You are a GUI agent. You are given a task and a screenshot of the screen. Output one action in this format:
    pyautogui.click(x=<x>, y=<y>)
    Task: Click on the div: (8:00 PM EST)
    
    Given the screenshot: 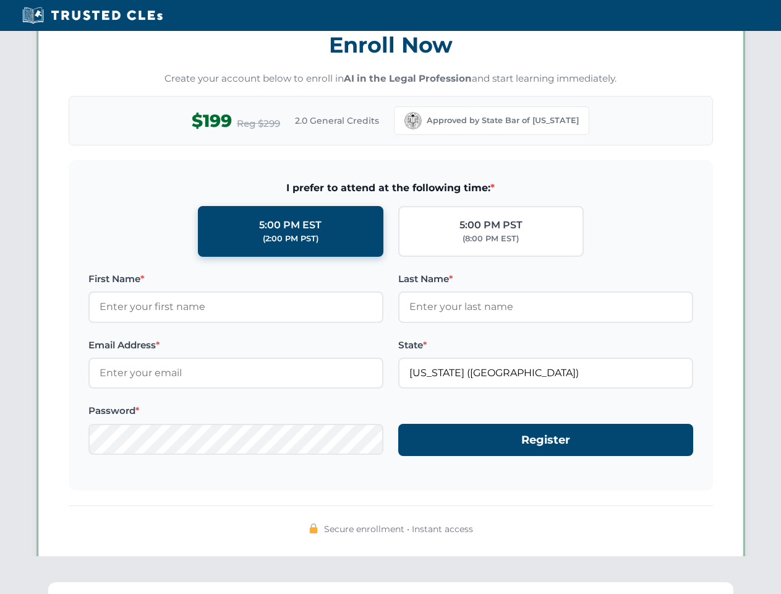 What is the action you would take?
    pyautogui.click(x=491, y=239)
    